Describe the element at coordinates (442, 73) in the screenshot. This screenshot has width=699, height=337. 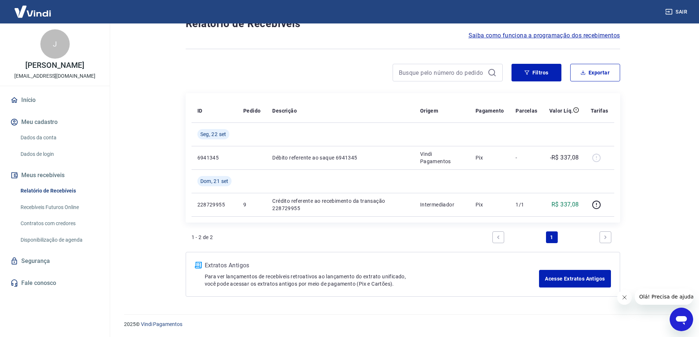
I see `input: Busque pelo número do pedido` at that location.